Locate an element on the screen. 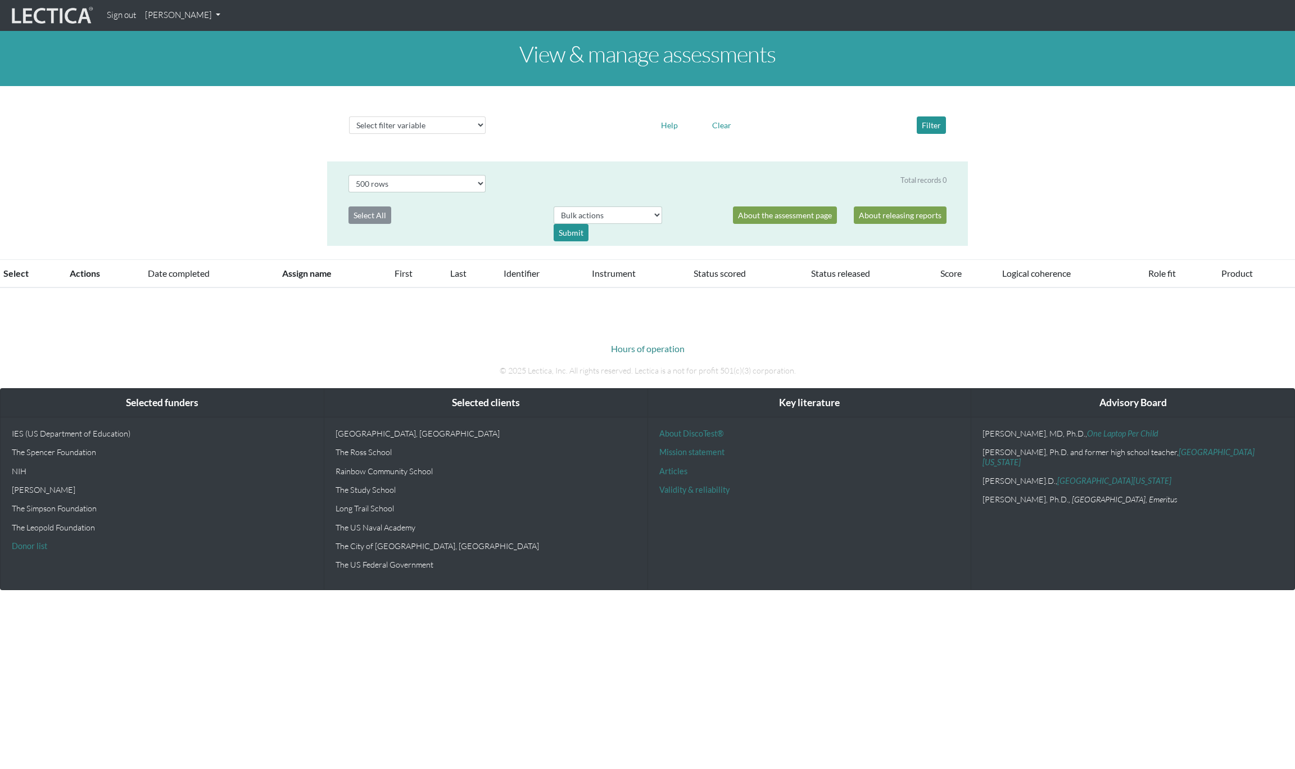  p: Long Trail School is located at coordinates (486, 508).